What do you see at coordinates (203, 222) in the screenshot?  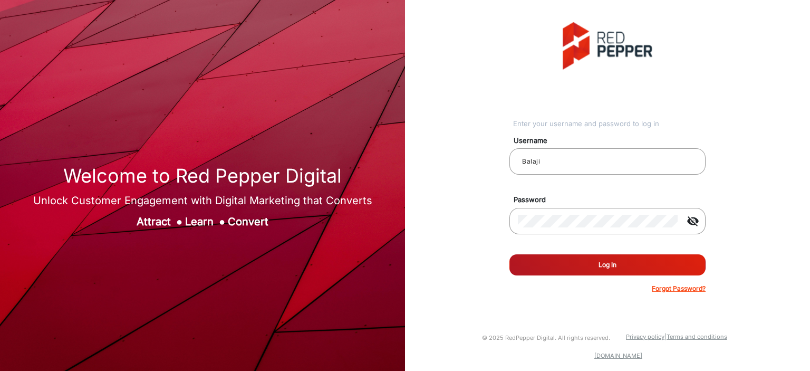 I see `div: Attract Learn Convert` at bounding box center [203, 222].